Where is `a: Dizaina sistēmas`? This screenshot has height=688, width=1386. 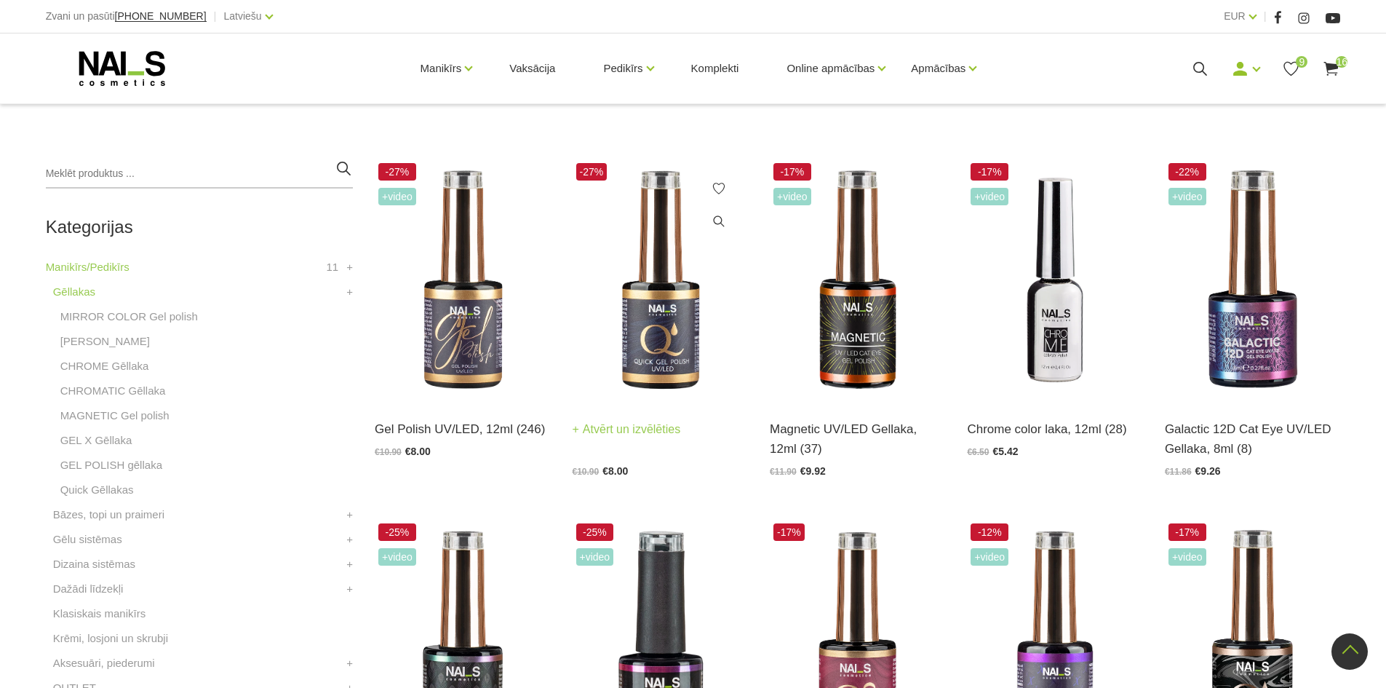 a: Dizaina sistēmas is located at coordinates (94, 564).